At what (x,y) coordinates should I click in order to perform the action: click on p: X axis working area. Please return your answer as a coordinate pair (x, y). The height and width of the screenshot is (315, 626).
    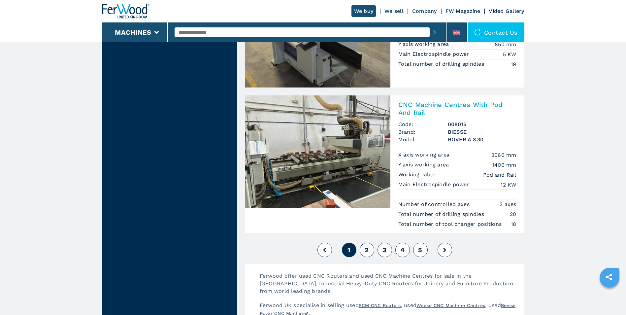
    Looking at the image, I should click on (425, 155).